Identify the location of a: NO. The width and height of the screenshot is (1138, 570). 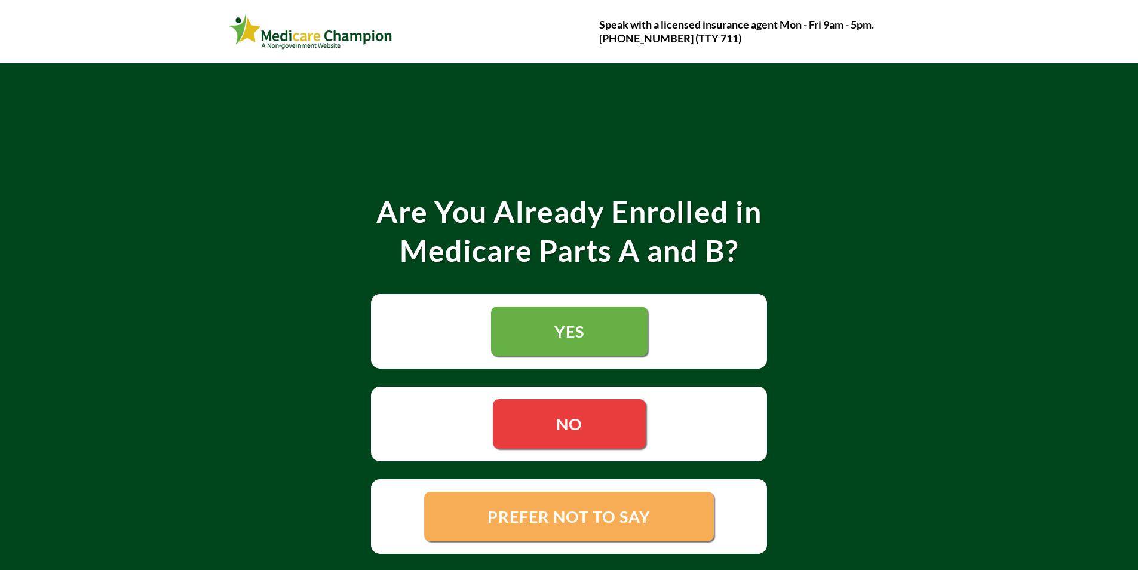
(569, 423).